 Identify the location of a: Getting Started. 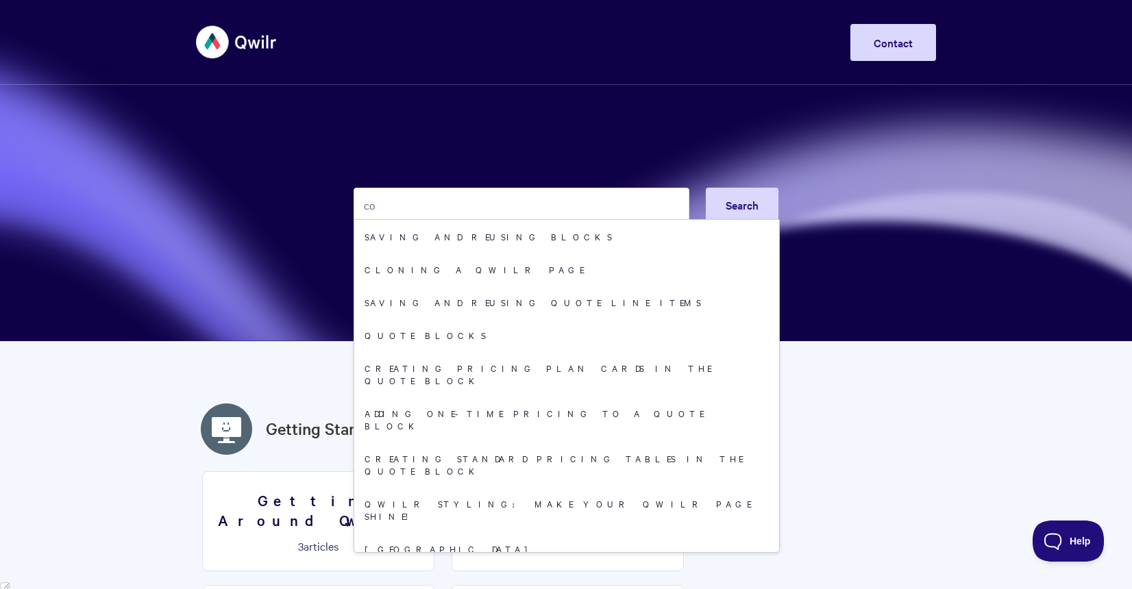
(322, 429).